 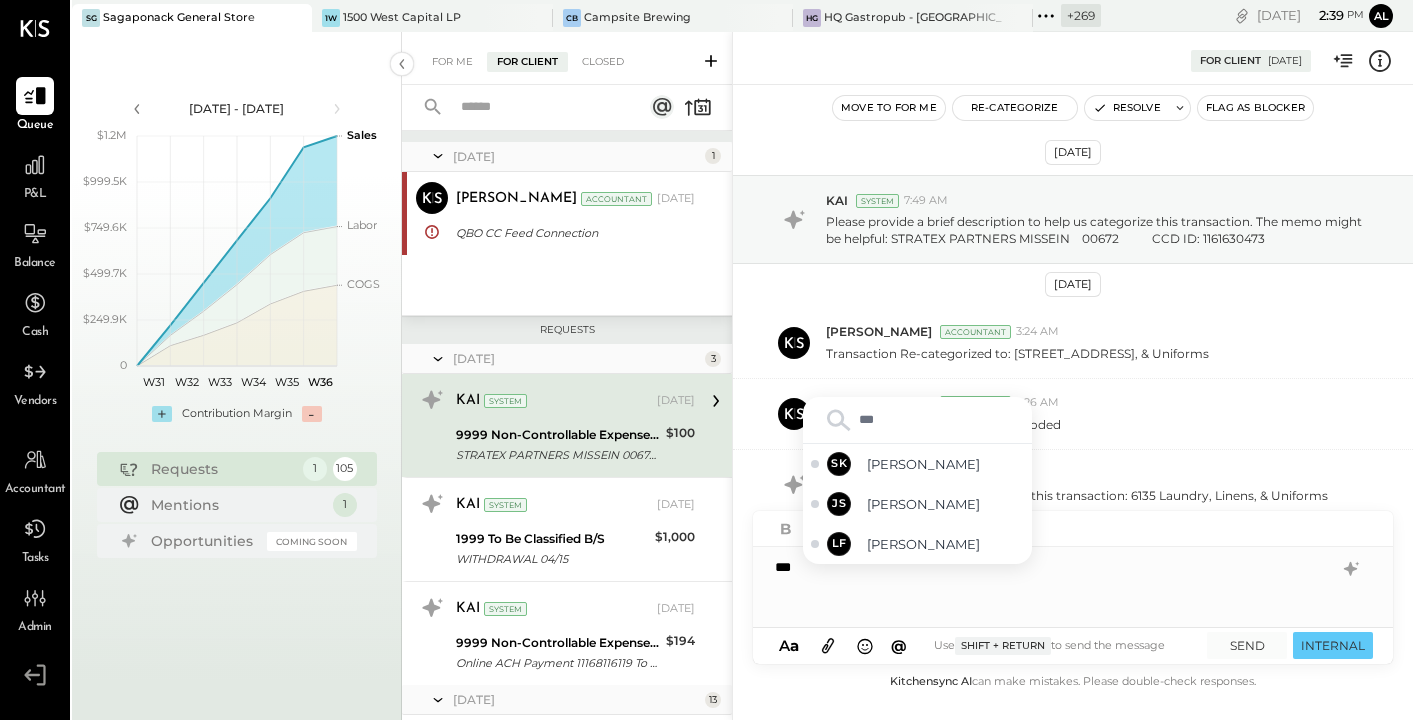 I want to click on div: $1,000, so click(x=675, y=537).